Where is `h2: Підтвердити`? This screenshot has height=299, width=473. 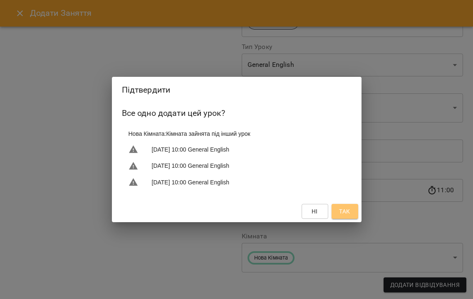
h2: Підтвердити is located at coordinates (237, 90).